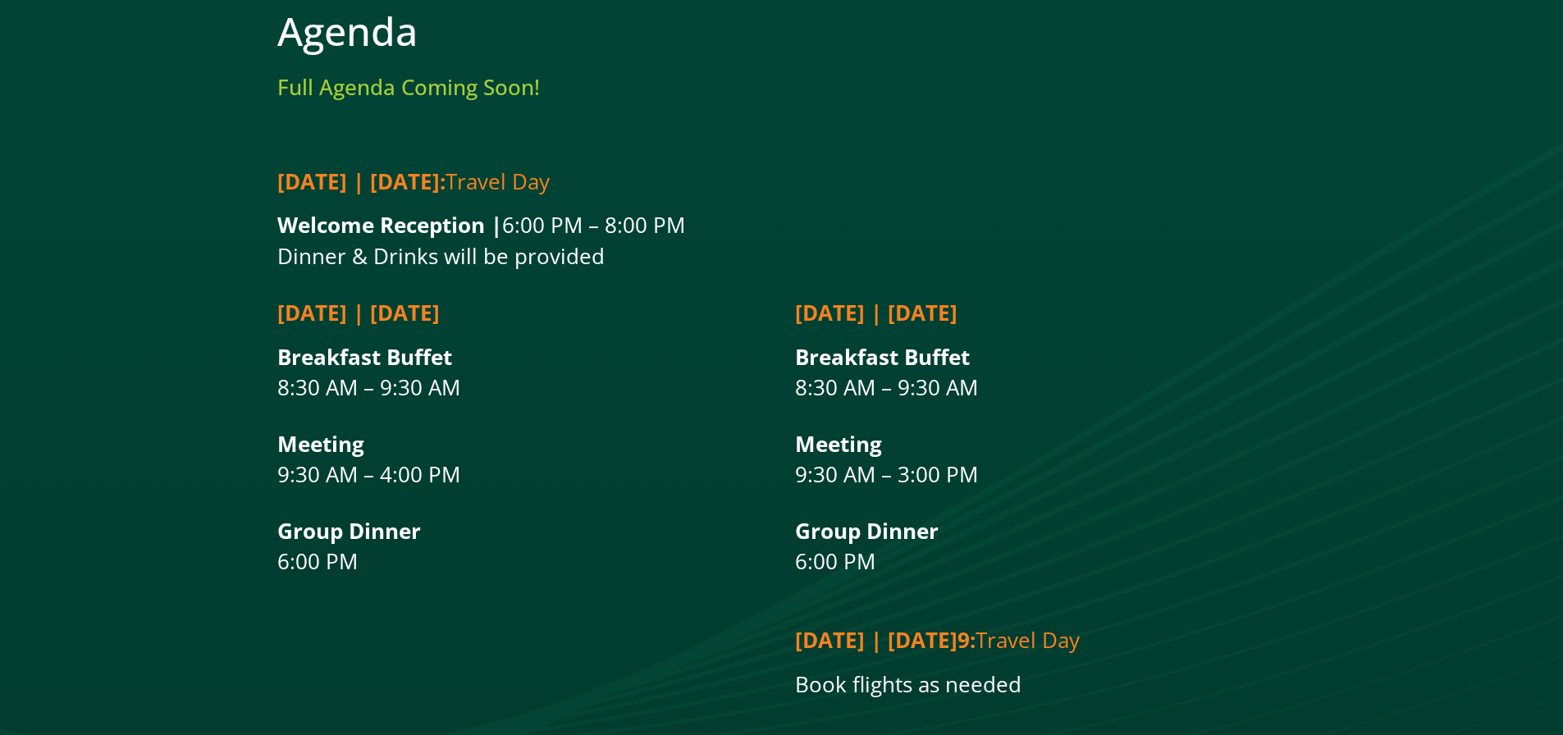  Describe the element at coordinates (782, 240) in the screenshot. I see `p: 6:00 PM – 8:00 PM Dinner & Drinks will be provided` at that location.